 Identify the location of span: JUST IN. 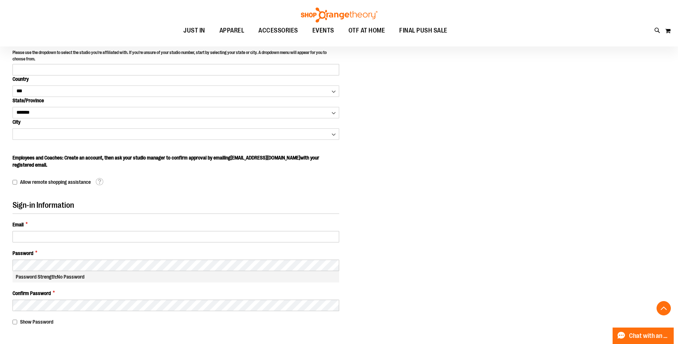
(194, 30).